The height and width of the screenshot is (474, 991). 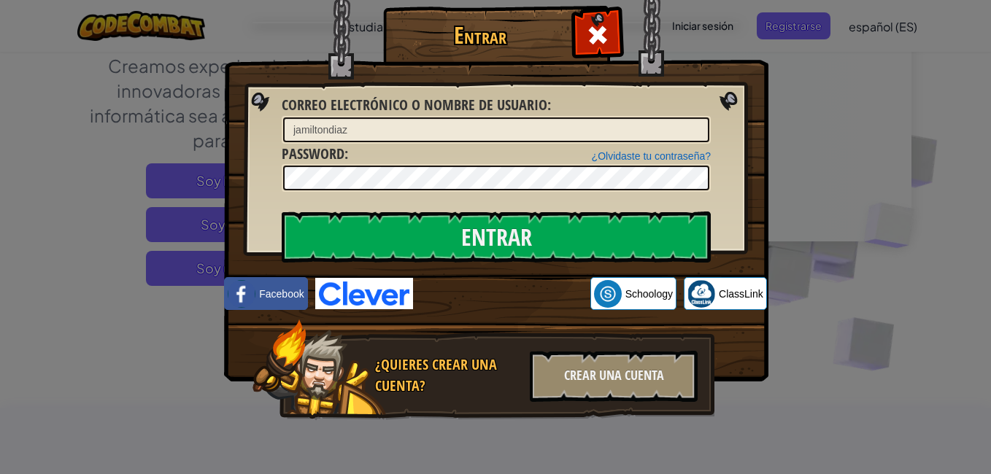 I want to click on div: ¿Quieres crear una cuenta?, so click(x=448, y=375).